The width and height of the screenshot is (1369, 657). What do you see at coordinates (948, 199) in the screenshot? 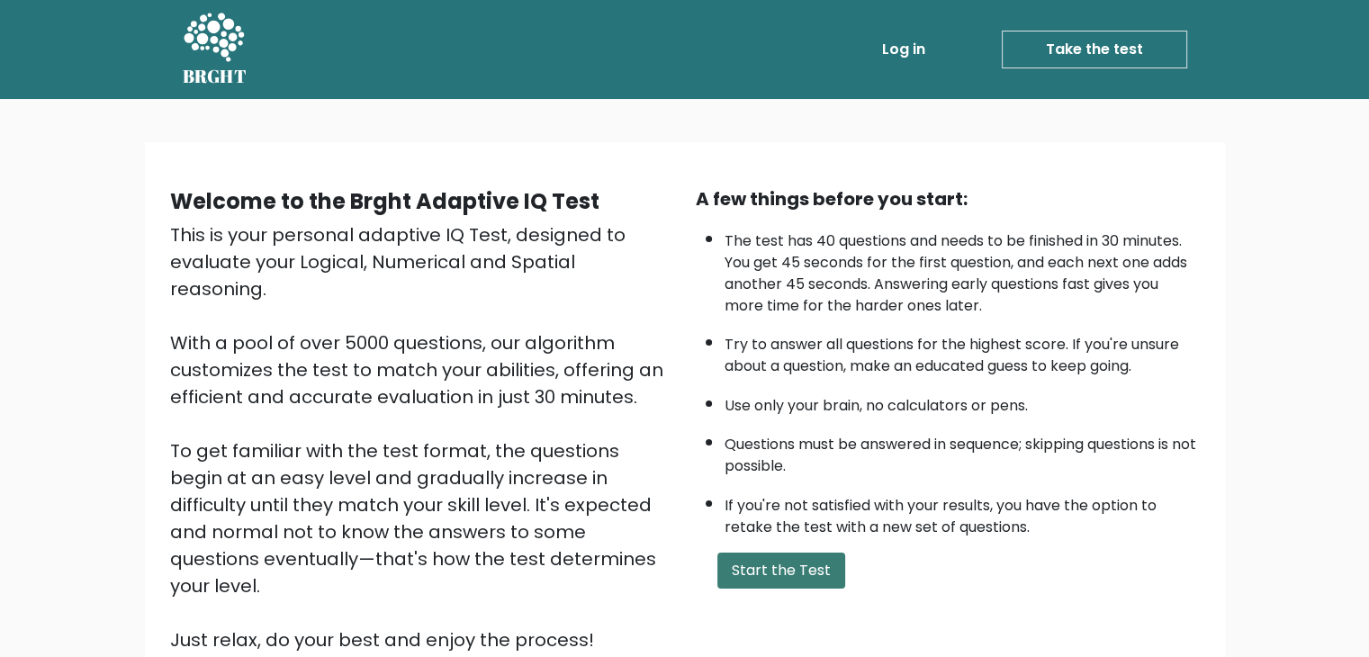
I see `div: A few things before you start:` at bounding box center [948, 199].